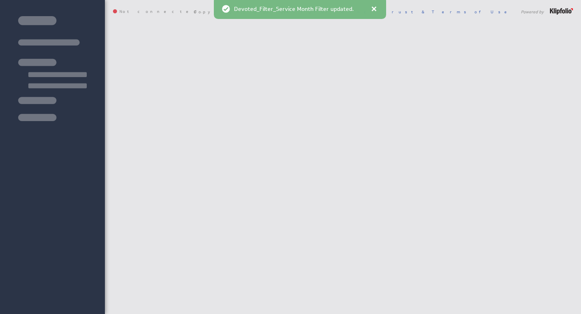 The image size is (581, 314). I want to click on img: skeleton-sidenav.svg, so click(52, 69).